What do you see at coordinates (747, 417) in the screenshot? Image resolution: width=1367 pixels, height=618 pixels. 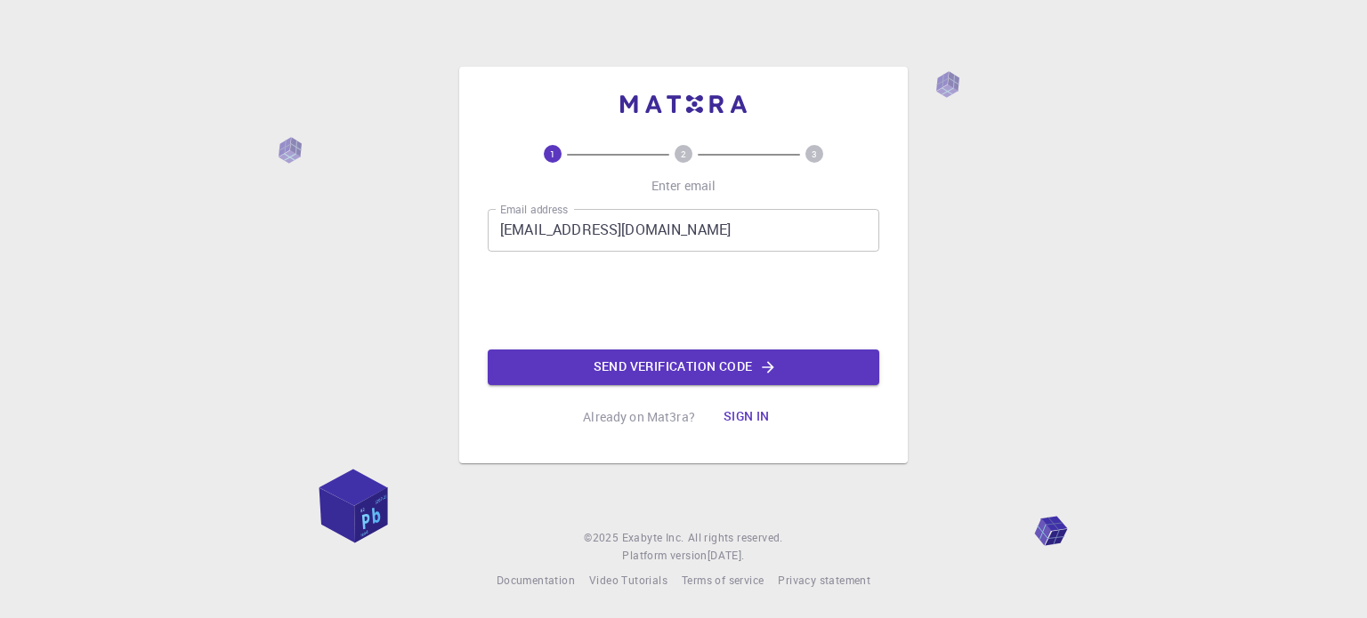 I see `a: Sign in` at bounding box center [747, 417].